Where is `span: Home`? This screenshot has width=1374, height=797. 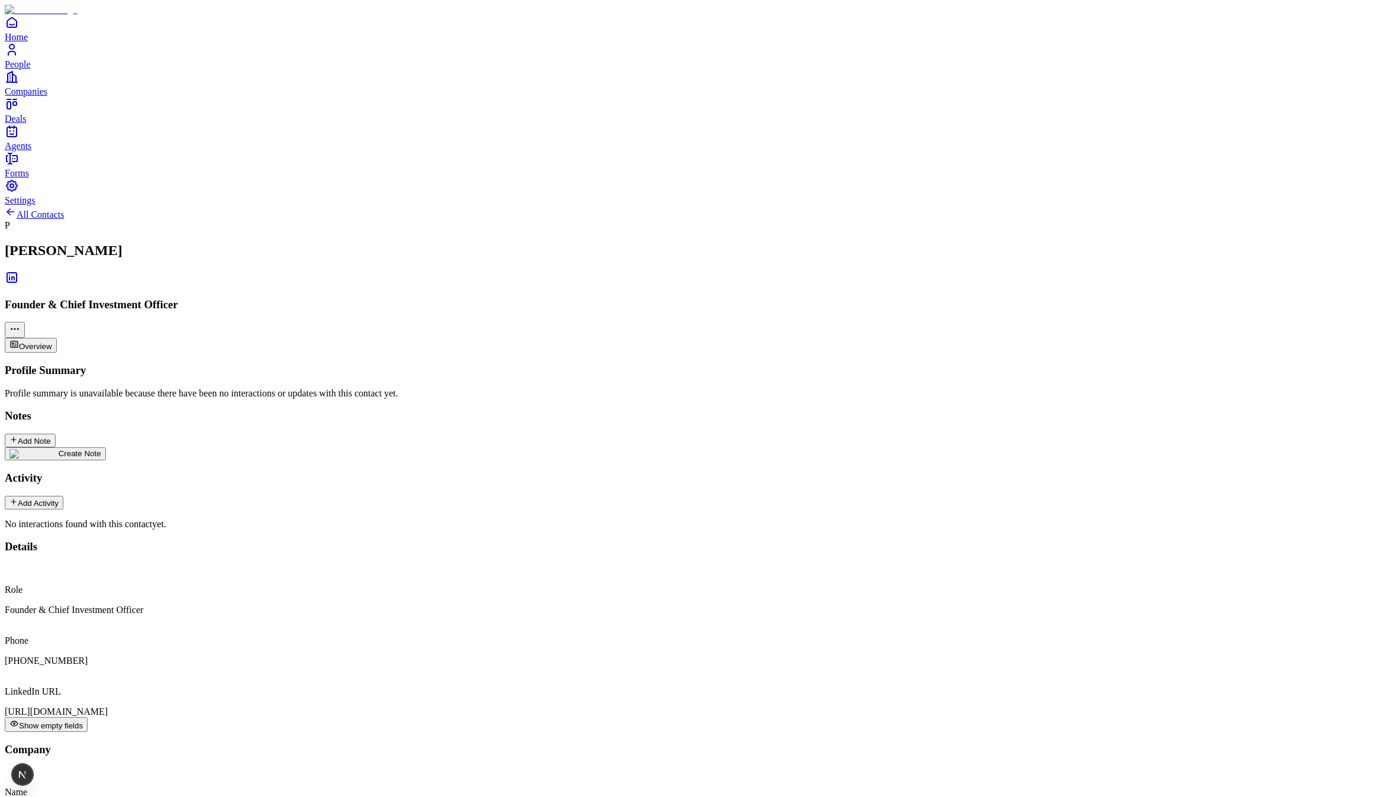 span: Home is located at coordinates (16, 37).